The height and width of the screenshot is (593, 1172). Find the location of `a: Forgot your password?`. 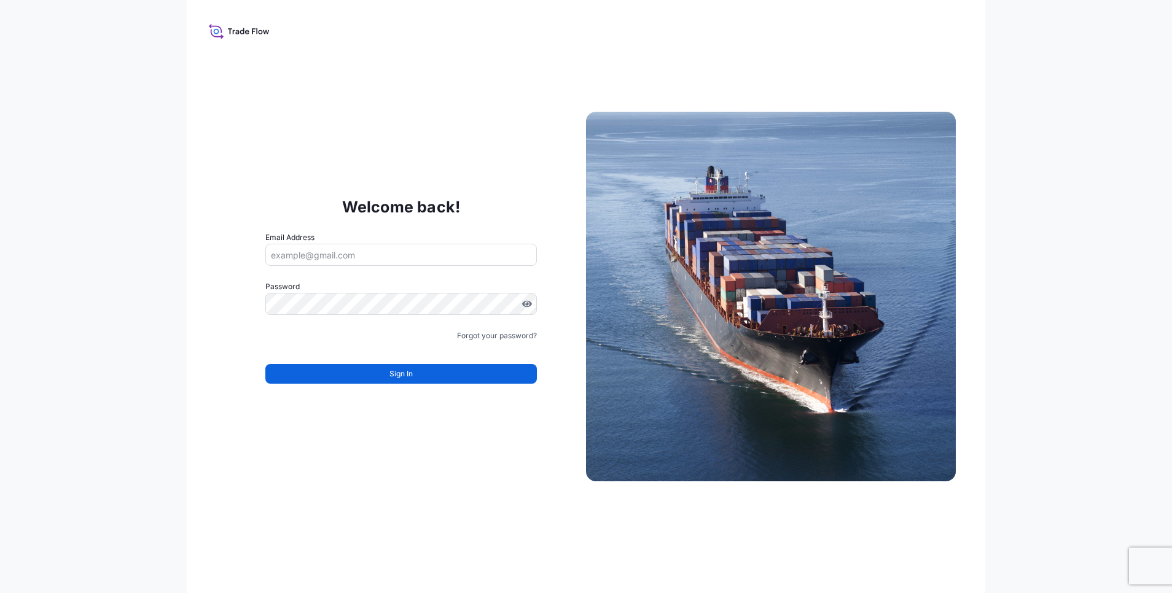

a: Forgot your password? is located at coordinates (497, 336).